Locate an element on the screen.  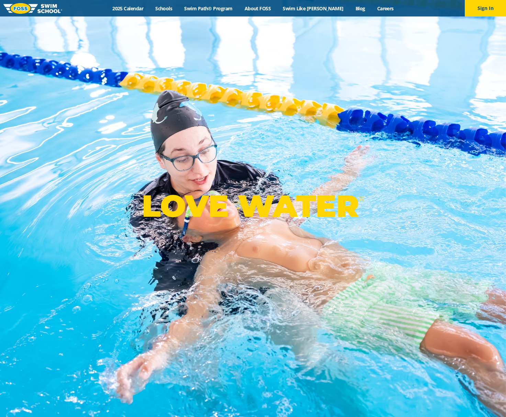
p: LOVE WATER is located at coordinates (253, 206).